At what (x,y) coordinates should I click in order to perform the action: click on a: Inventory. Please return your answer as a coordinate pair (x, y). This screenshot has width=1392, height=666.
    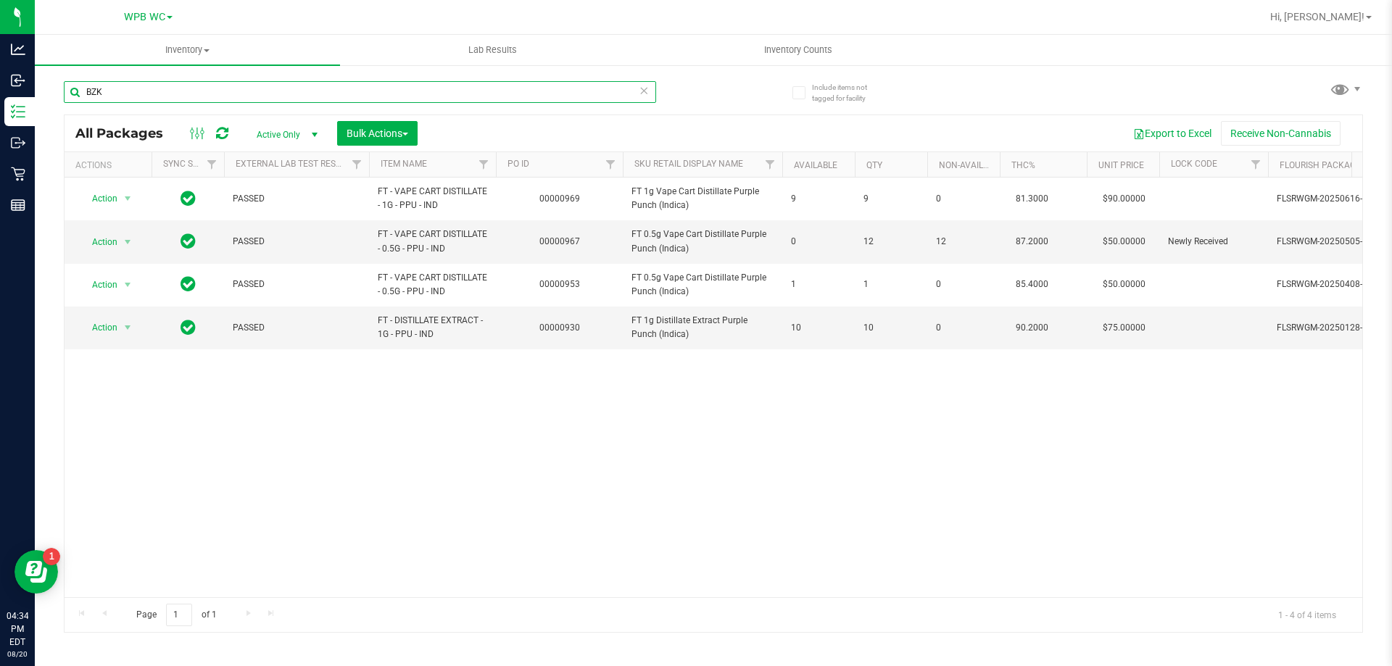
    Looking at the image, I should click on (187, 50).